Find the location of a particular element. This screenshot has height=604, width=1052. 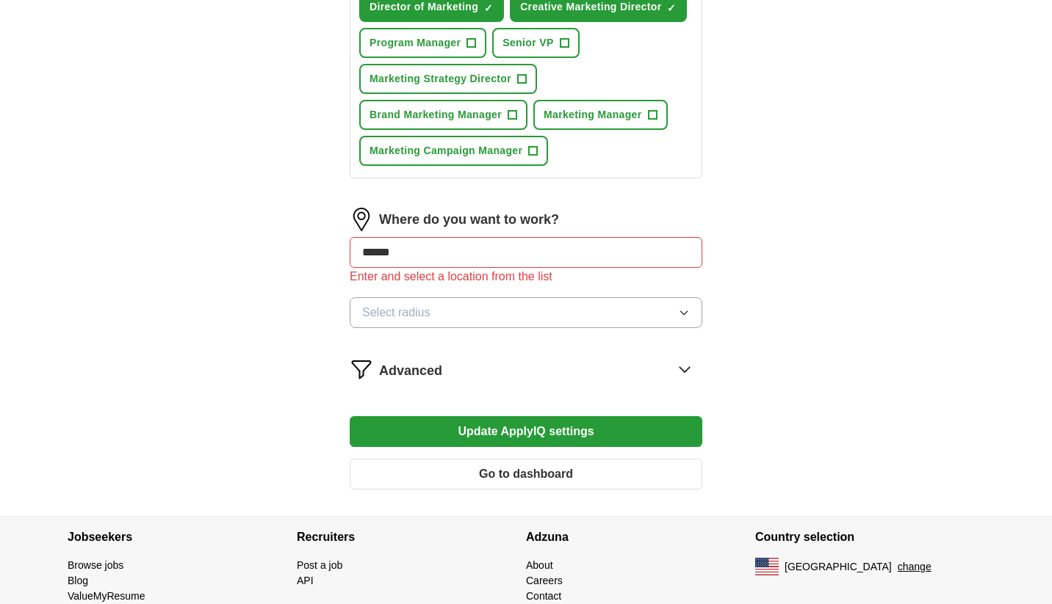

span: Marketing Campaign Manager is located at coordinates (446, 151).